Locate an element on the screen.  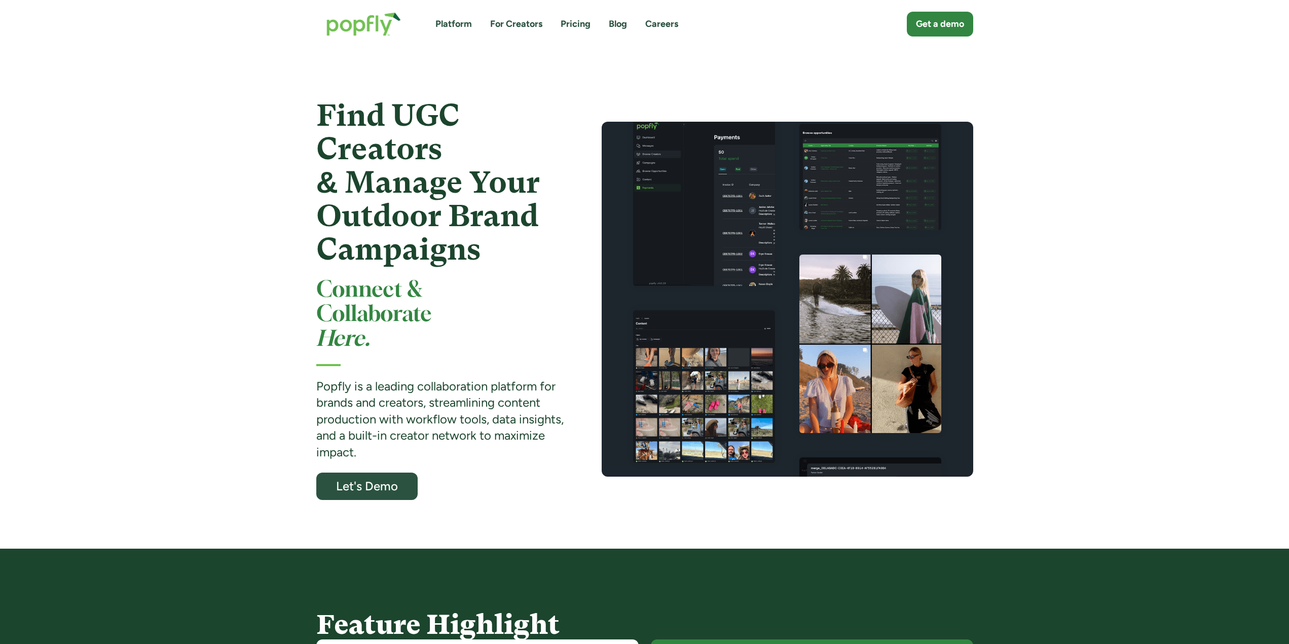
a: Get a demo is located at coordinates (940, 24).